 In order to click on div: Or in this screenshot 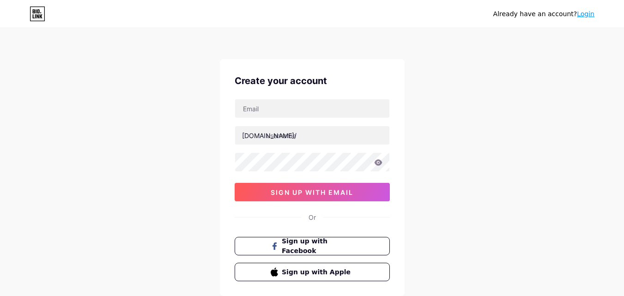, I will do `click(312, 217)`.